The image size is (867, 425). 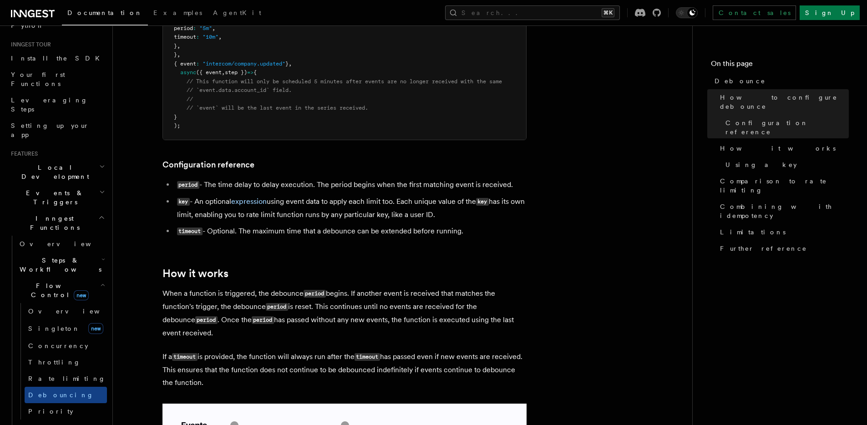 I want to click on span: Debouncing, so click(x=61, y=395).